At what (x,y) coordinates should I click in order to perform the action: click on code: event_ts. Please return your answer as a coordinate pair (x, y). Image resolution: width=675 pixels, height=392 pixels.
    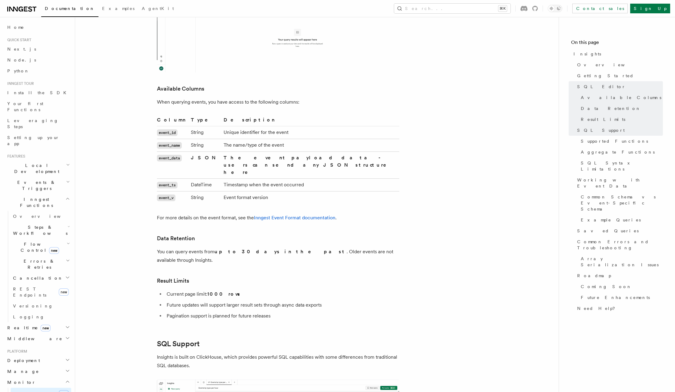
    Looking at the image, I should click on (167, 185).